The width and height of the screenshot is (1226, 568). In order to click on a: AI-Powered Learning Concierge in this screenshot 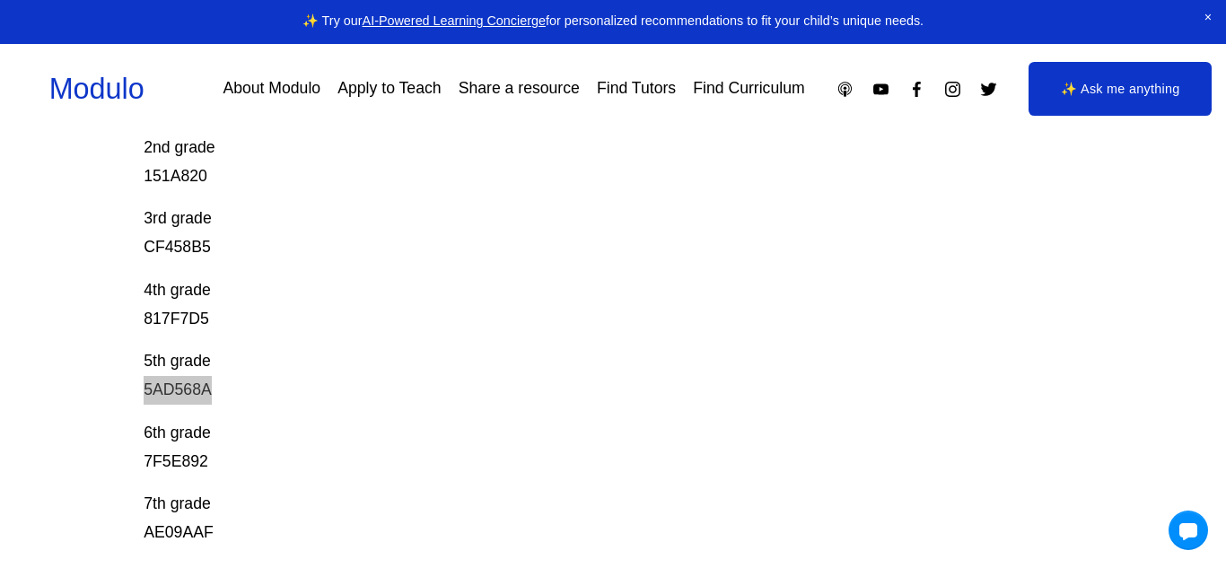, I will do `click(454, 21)`.